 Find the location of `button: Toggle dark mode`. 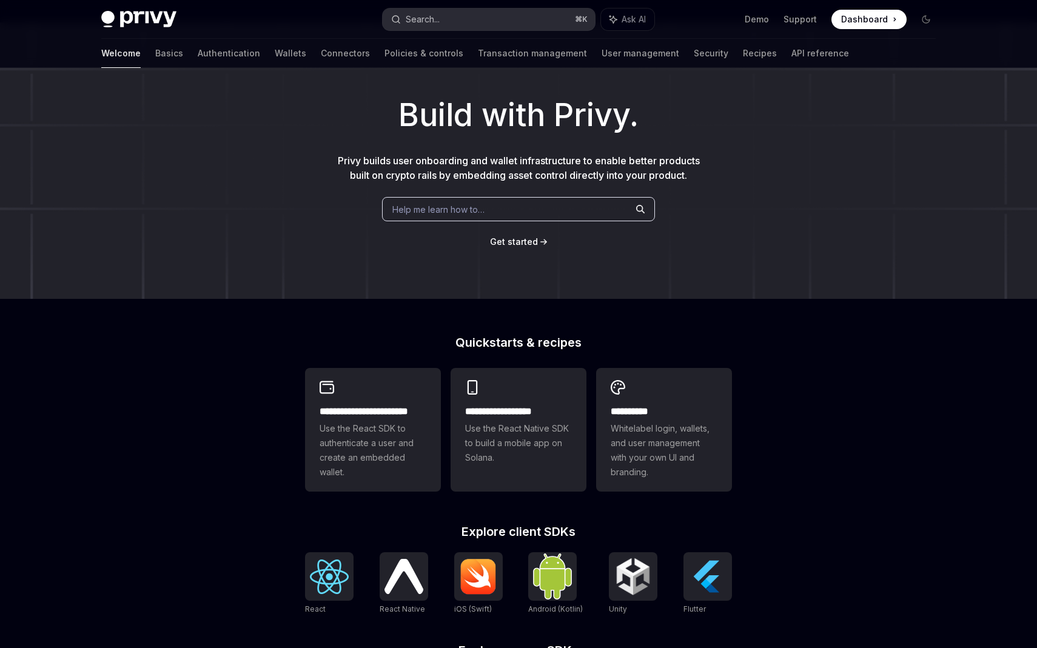

button: Toggle dark mode is located at coordinates (926, 19).